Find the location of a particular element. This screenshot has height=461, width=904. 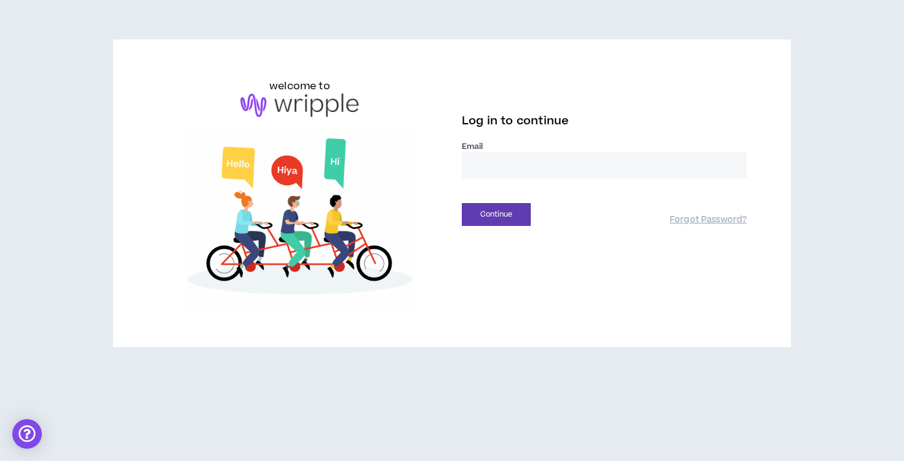

img: logo-brand.png is located at coordinates (300, 105).